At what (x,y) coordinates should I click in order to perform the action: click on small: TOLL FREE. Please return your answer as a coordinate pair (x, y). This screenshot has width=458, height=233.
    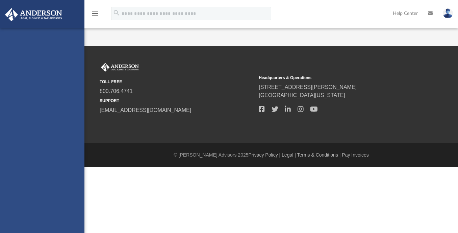
    Looking at the image, I should click on (177, 82).